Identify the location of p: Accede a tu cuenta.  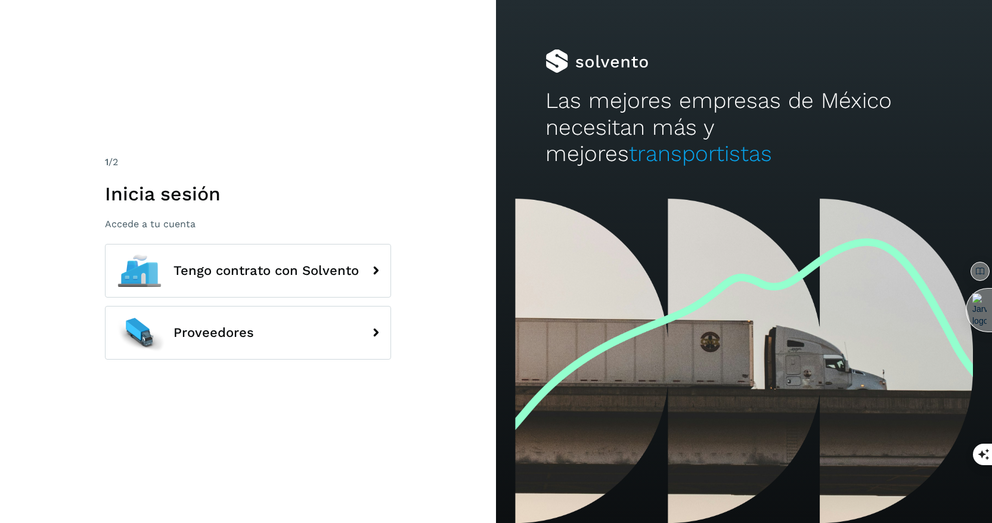
(248, 224).